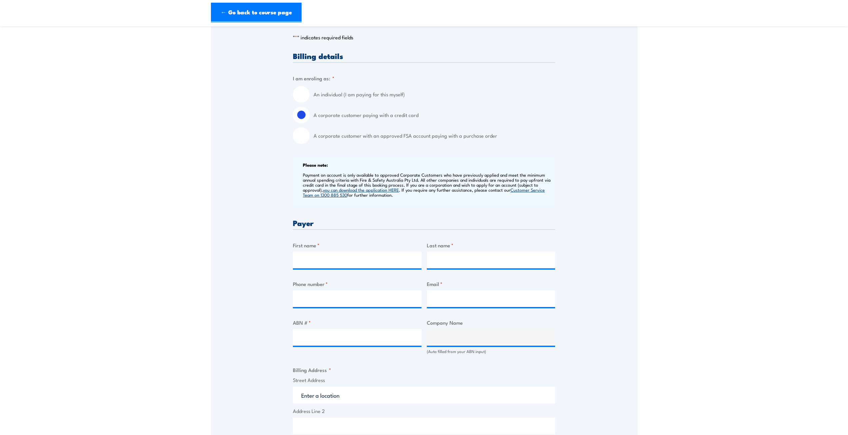 This screenshot has height=435, width=848. I want to click on label: Address Line 2, so click(424, 411).